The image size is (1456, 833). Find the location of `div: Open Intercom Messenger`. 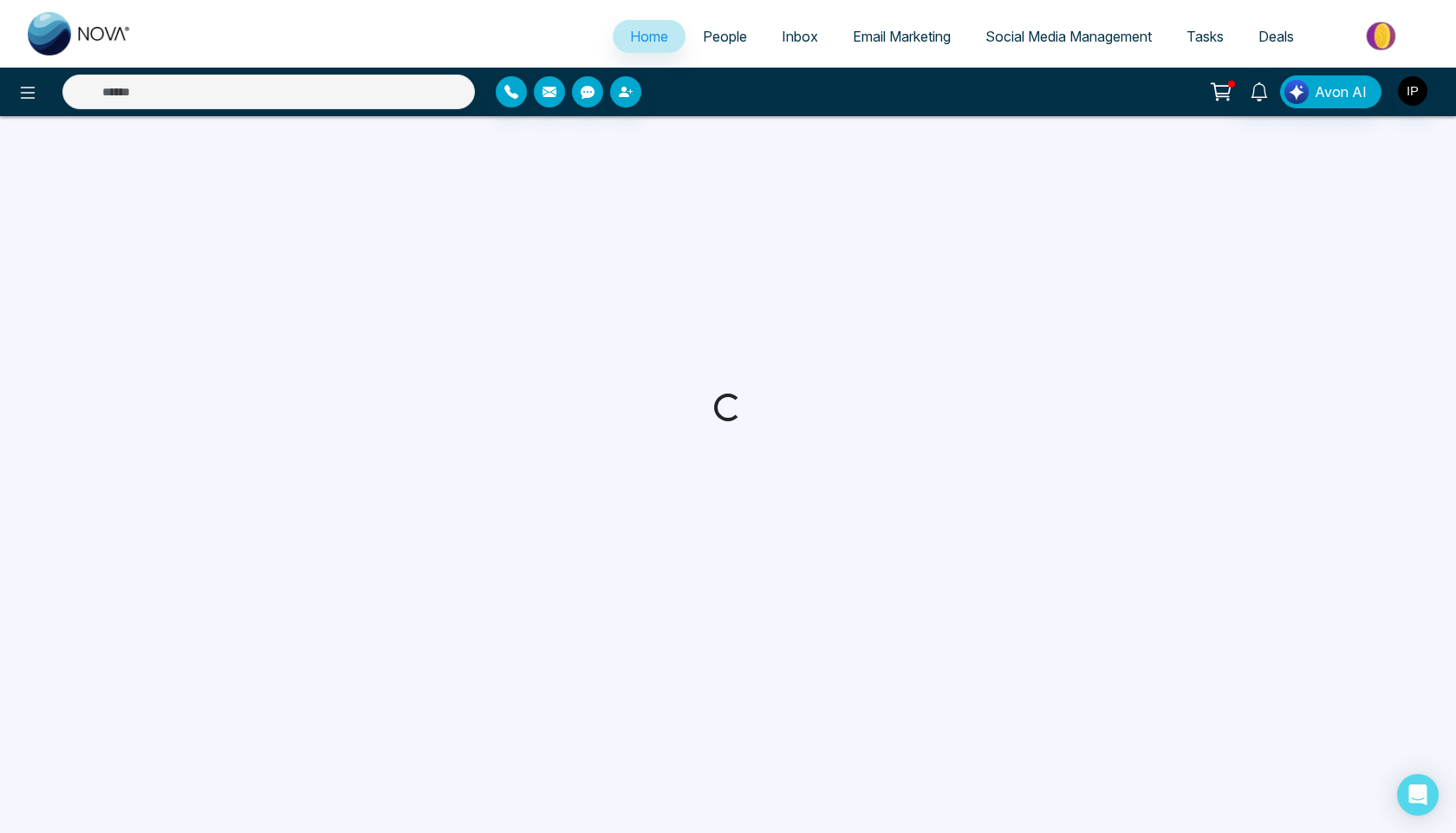

div: Open Intercom Messenger is located at coordinates (1417, 794).